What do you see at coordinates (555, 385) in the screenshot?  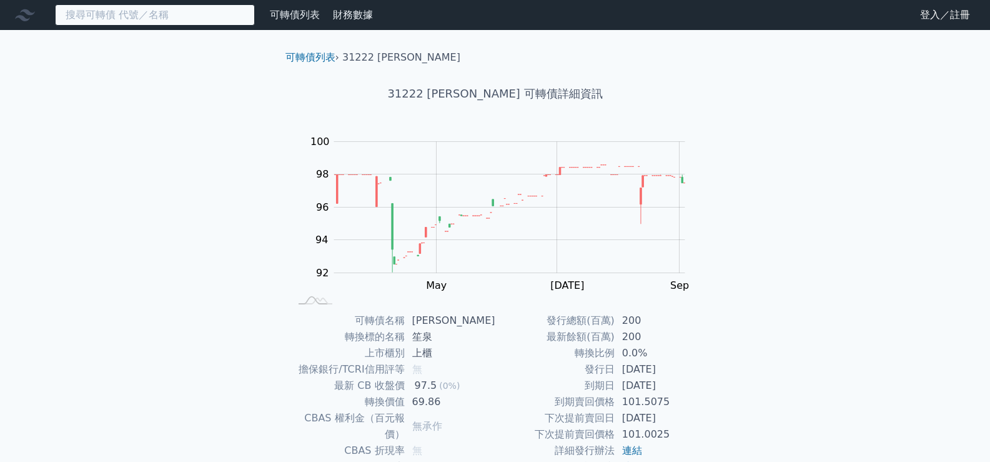 I see `td: 到期日` at bounding box center [555, 385].